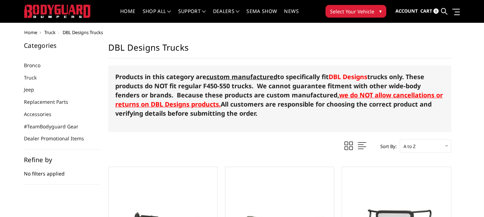 The height and width of the screenshot is (217, 484). I want to click on img: BODYGUARD BUMPERS, so click(58, 11).